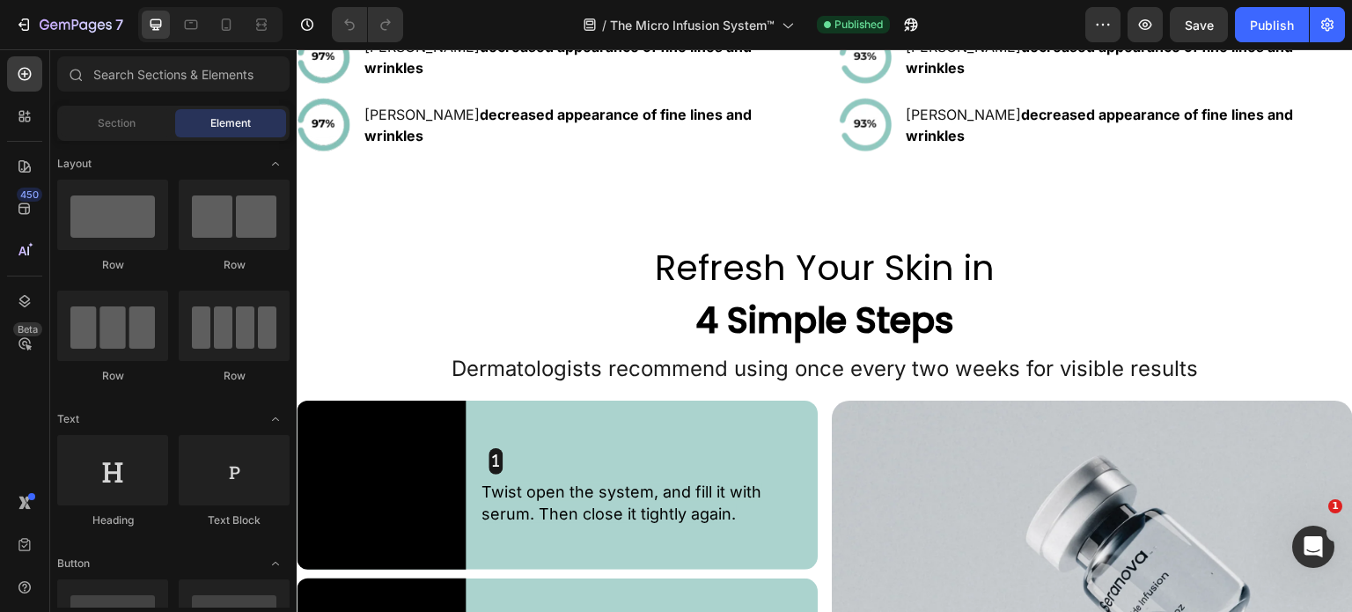 This screenshot has height=612, width=1352. What do you see at coordinates (69, 25) in the screenshot?
I see `button: 7` at bounding box center [69, 25].